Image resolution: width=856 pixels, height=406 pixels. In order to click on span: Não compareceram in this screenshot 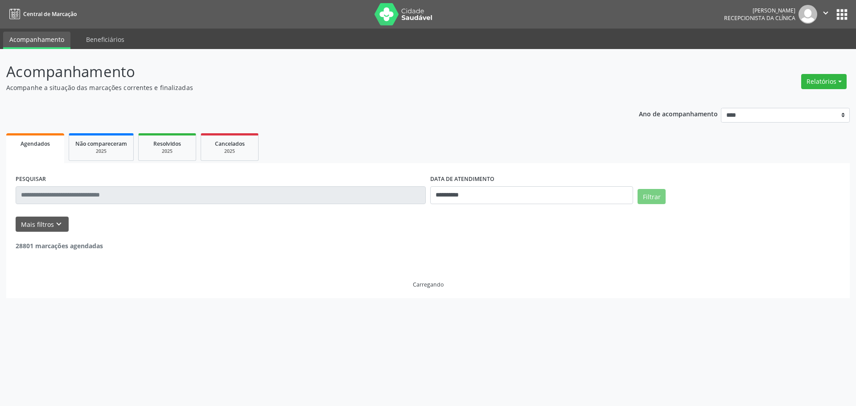, I will do `click(101, 144)`.